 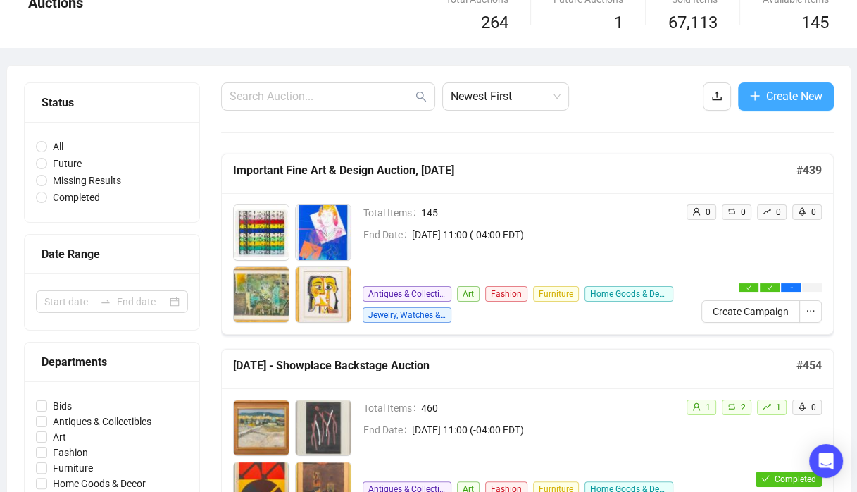 What do you see at coordinates (112, 102) in the screenshot?
I see `div: Status` at bounding box center [112, 102].